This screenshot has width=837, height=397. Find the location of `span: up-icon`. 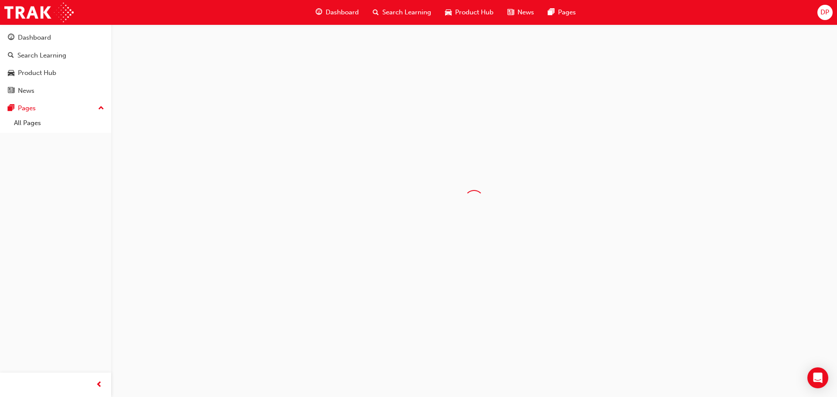

span: up-icon is located at coordinates (101, 109).